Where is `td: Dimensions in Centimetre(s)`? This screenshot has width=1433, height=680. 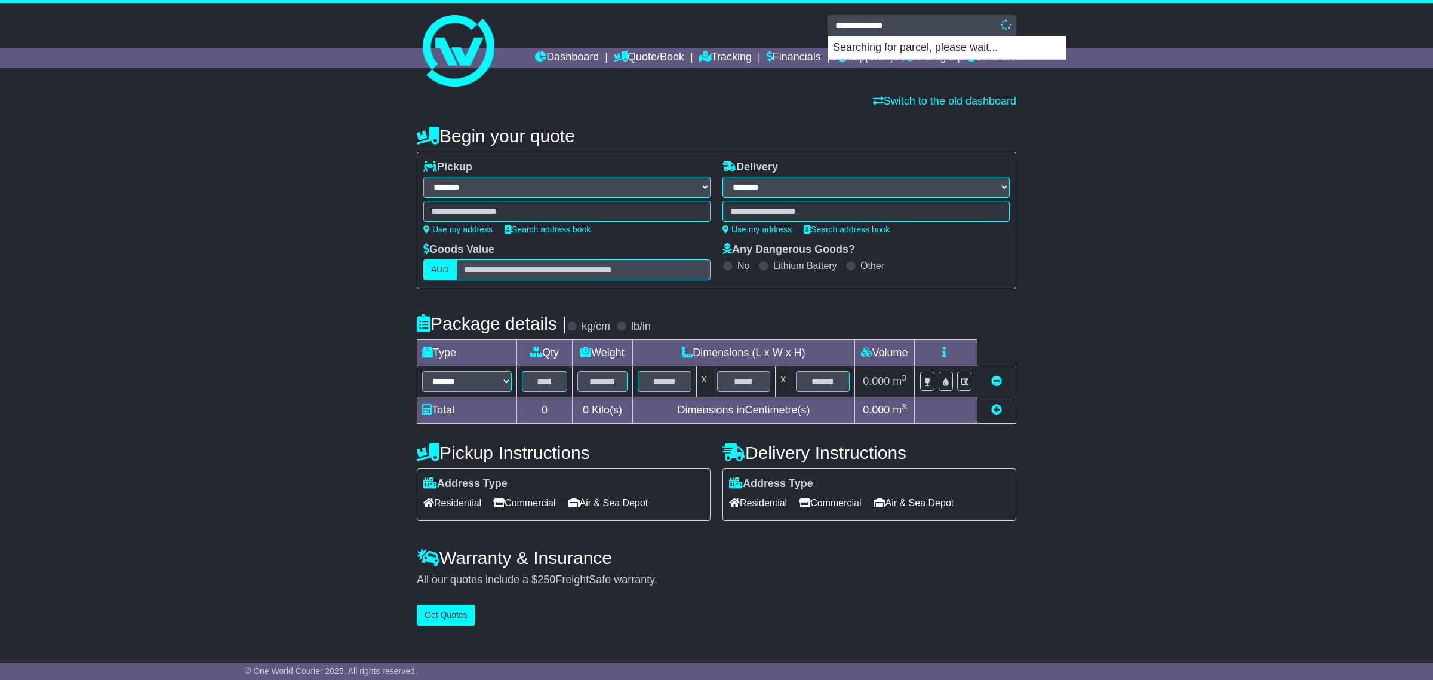 td: Dimensions in Centimetre(s) is located at coordinates (744, 410).